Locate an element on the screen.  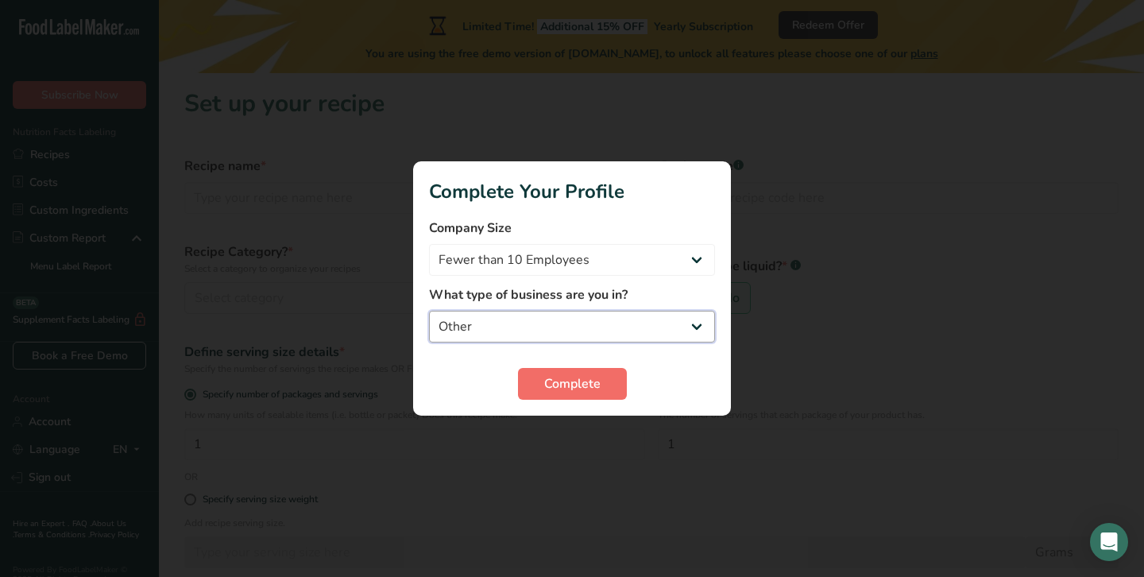
span: Complete is located at coordinates (572, 384).